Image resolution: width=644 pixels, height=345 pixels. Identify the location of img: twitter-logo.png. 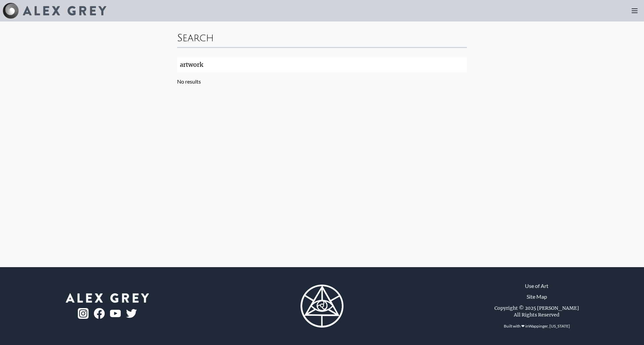
(132, 313).